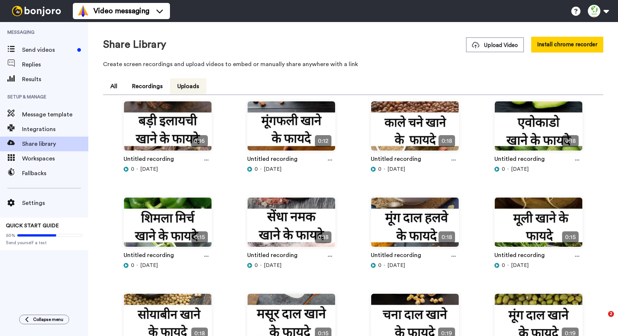 The image size is (618, 336). What do you see at coordinates (55, 144) in the screenshot?
I see `span: Share library` at bounding box center [55, 144].